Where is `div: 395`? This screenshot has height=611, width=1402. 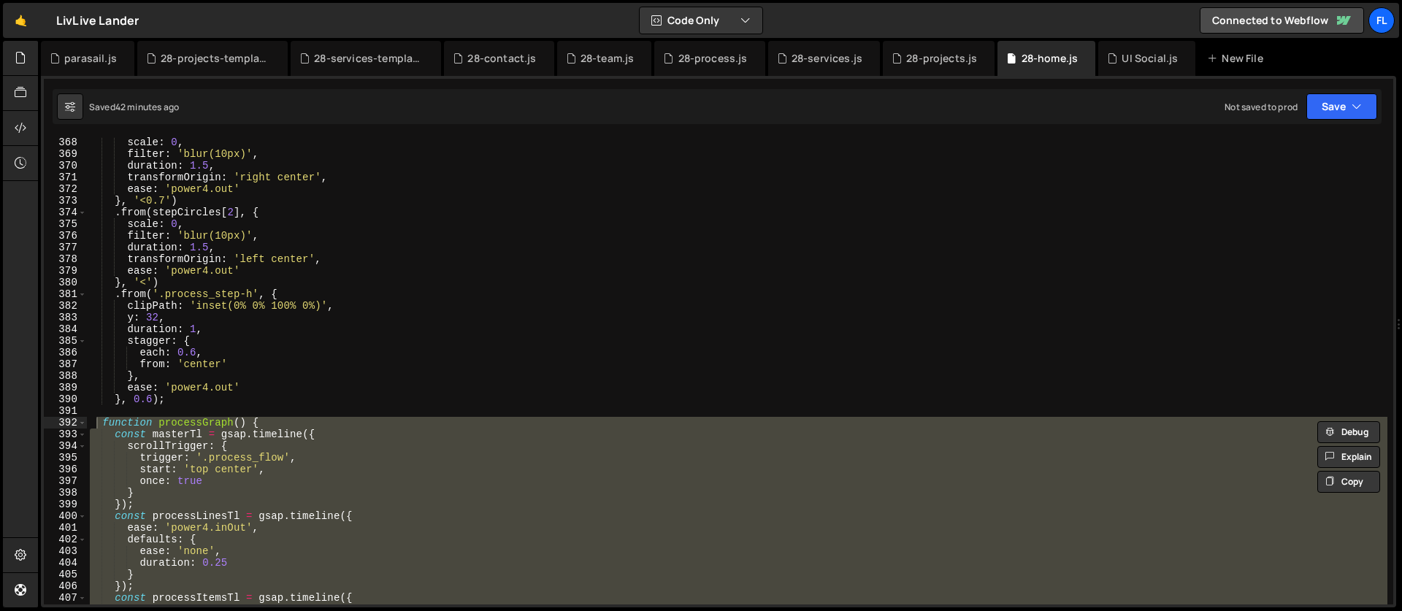 div: 395 is located at coordinates (65, 458).